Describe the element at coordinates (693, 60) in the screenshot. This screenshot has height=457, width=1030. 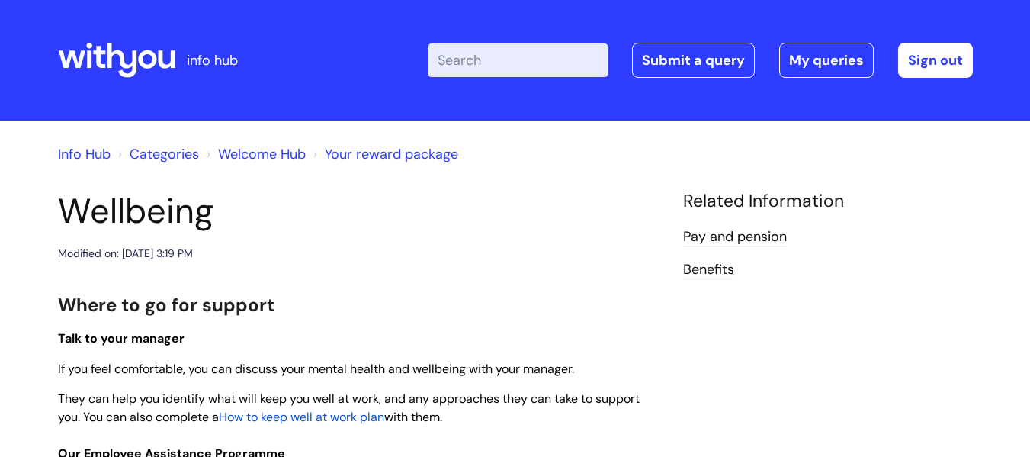
I see `a: Submit a query` at that location.